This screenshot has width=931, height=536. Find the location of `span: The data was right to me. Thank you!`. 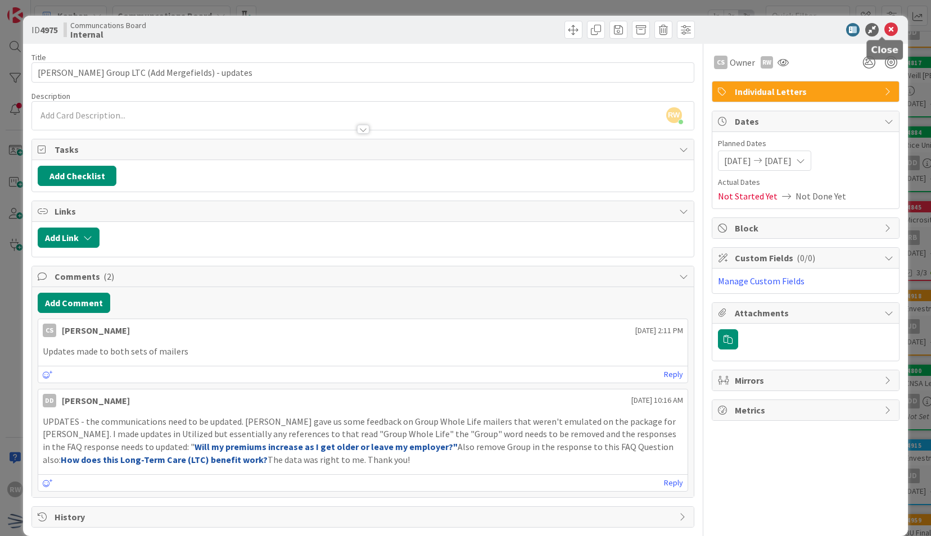

span: The data was right to me. Thank you! is located at coordinates (338, 460).